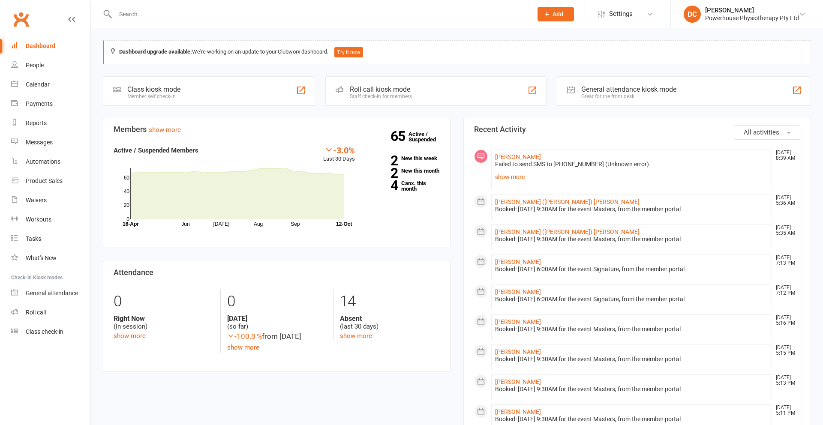 The image size is (823, 425). What do you see at coordinates (381, 96) in the screenshot?
I see `div: Staff check-in for members` at bounding box center [381, 96].